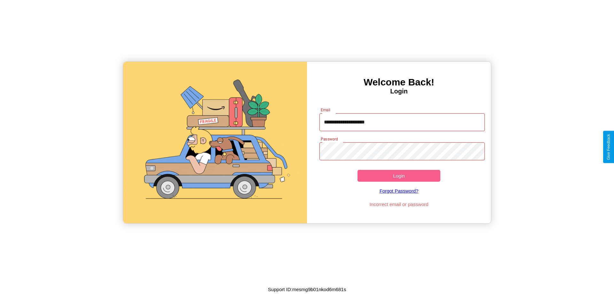  I want to click on button: Login, so click(399, 176).